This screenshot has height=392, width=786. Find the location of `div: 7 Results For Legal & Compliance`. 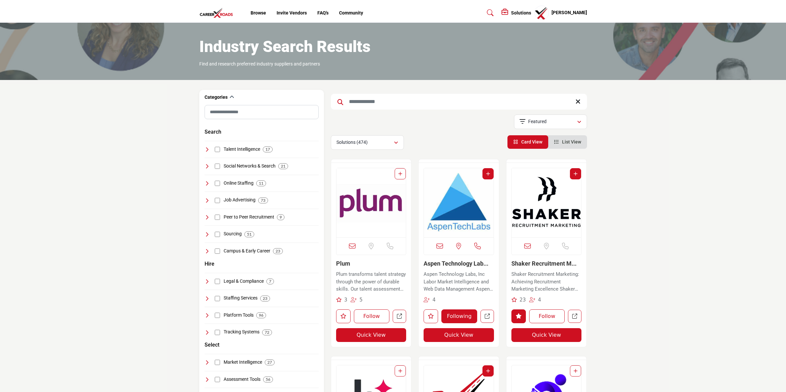

div: 7 Results For Legal & Compliance is located at coordinates (270, 281).